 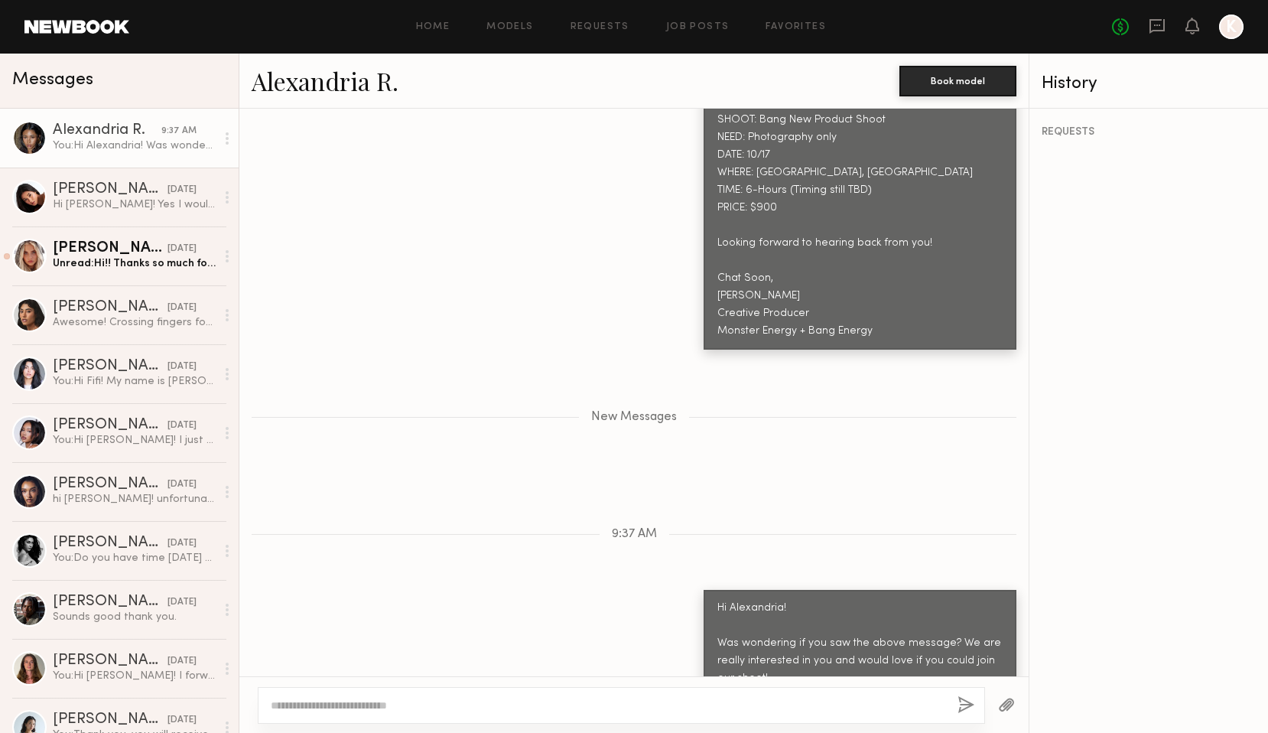 What do you see at coordinates (634, 534) in the screenshot?
I see `span: 9:37 AM` at bounding box center [634, 534].